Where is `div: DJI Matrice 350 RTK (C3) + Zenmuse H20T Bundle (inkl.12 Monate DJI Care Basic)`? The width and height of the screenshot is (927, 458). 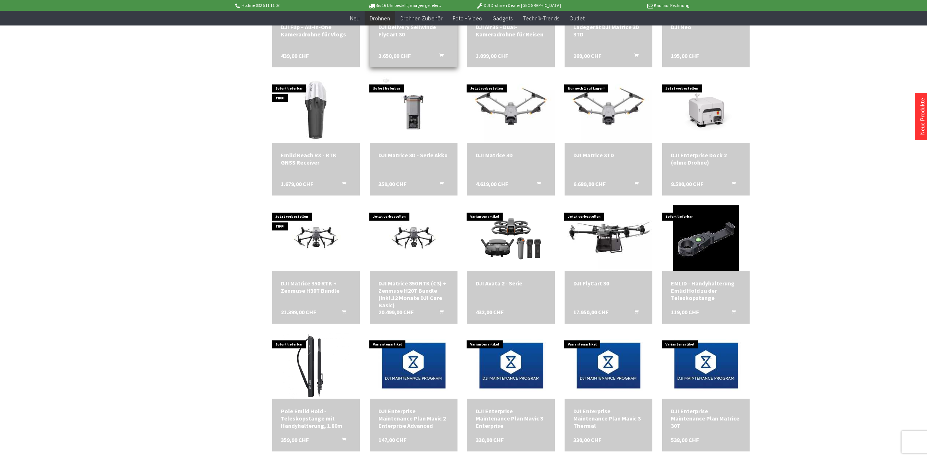 div: DJI Matrice 350 RTK (C3) + Zenmuse H20T Bundle (inkl.12 Monate DJI Care Basic) is located at coordinates (414, 294).